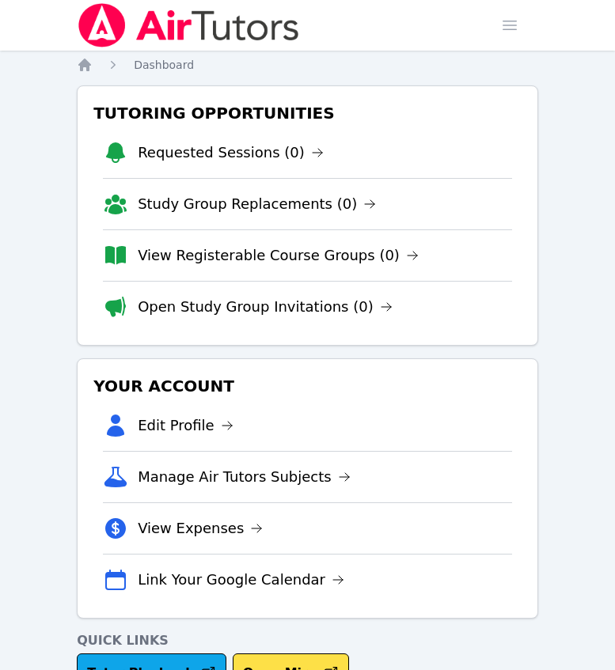  Describe the element at coordinates (307, 65) in the screenshot. I see `nav: Breadcrumb` at that location.